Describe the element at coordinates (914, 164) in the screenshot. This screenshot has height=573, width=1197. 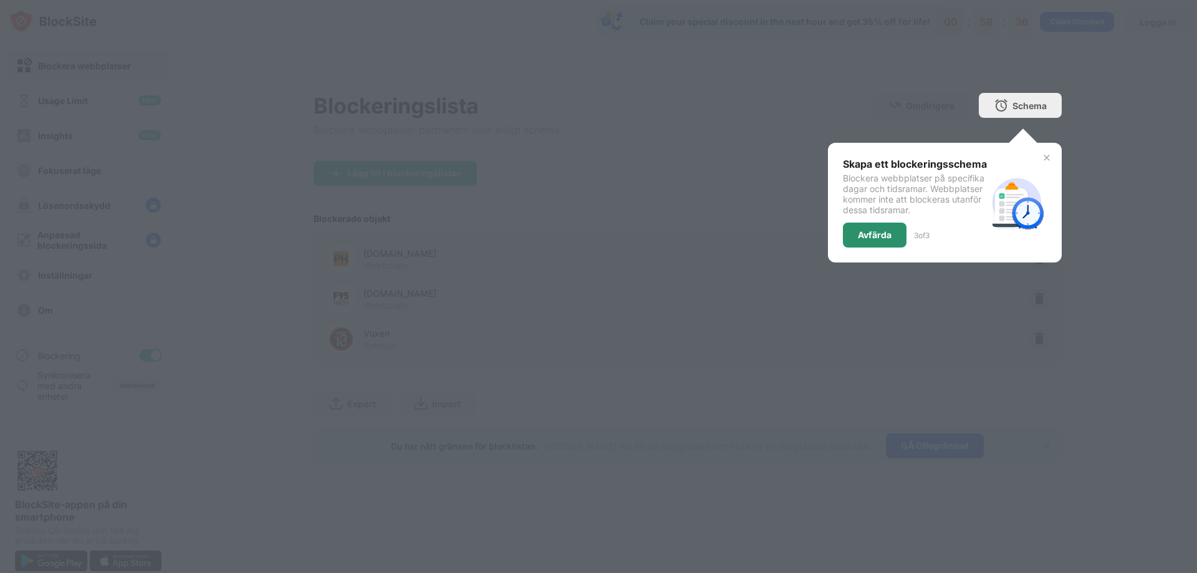
I see `div: Skapa ett blockeringsschema` at that location.